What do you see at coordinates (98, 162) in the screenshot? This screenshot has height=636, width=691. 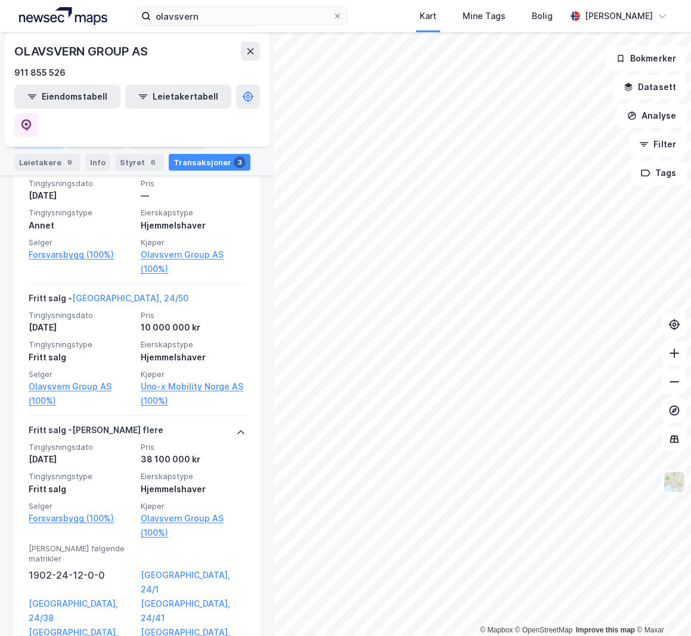 I see `div: Info` at bounding box center [98, 162].